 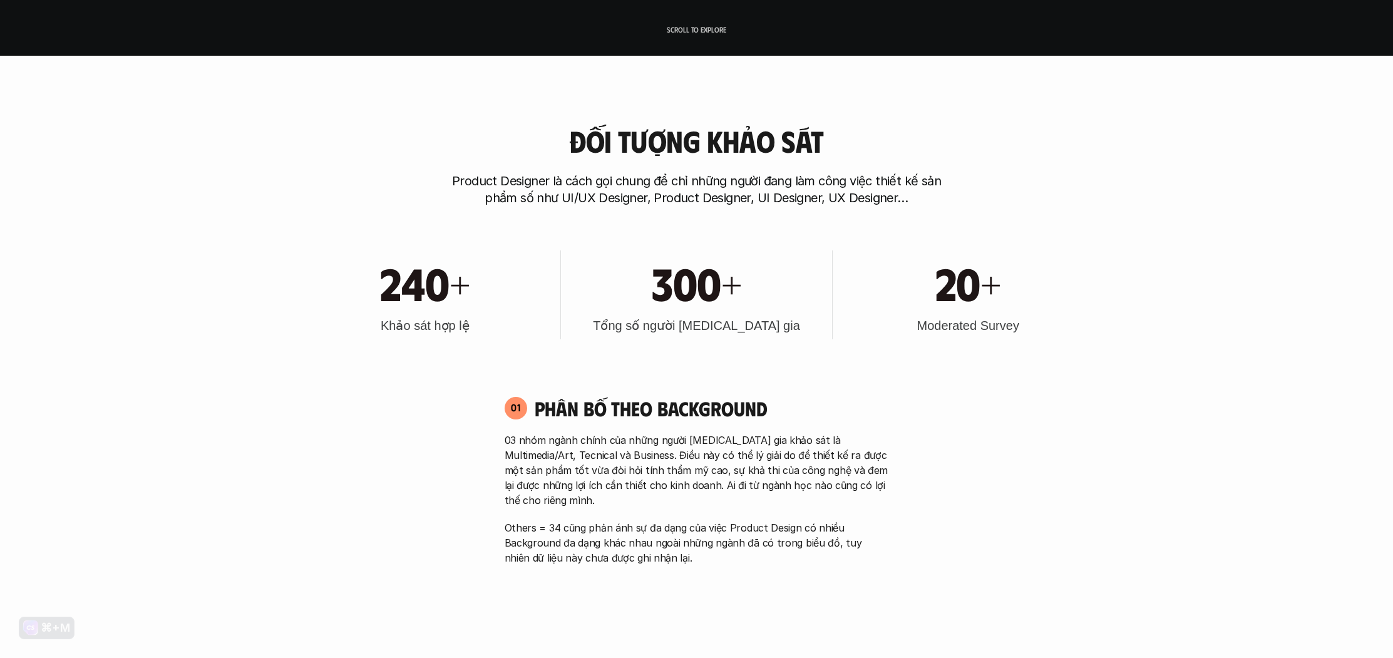 What do you see at coordinates (696, 282) in the screenshot?
I see `h1: 300+` at bounding box center [696, 282].